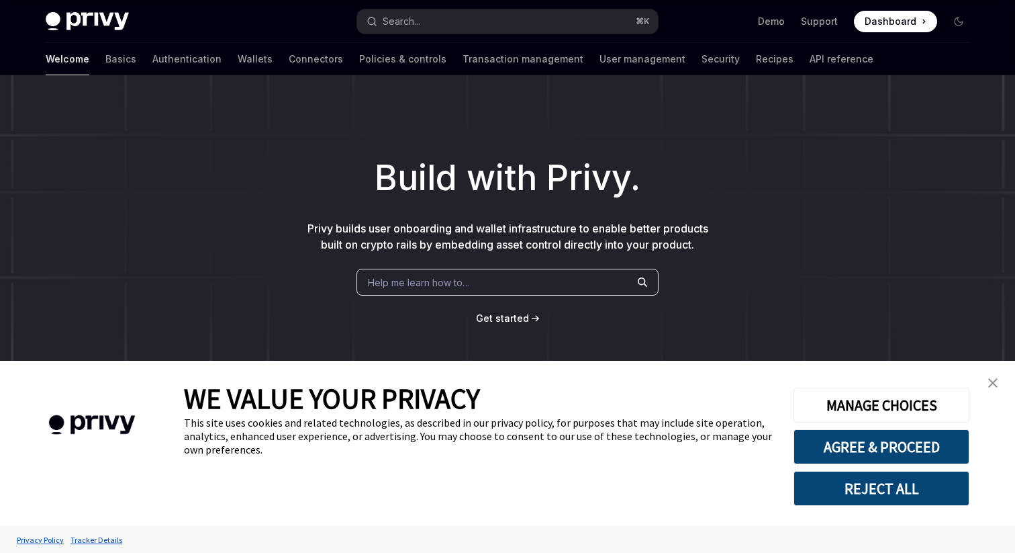  I want to click on a: Authentication, so click(187, 59).